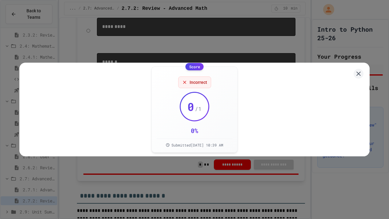  Describe the element at coordinates (191, 107) in the screenshot. I see `span: 0` at that location.